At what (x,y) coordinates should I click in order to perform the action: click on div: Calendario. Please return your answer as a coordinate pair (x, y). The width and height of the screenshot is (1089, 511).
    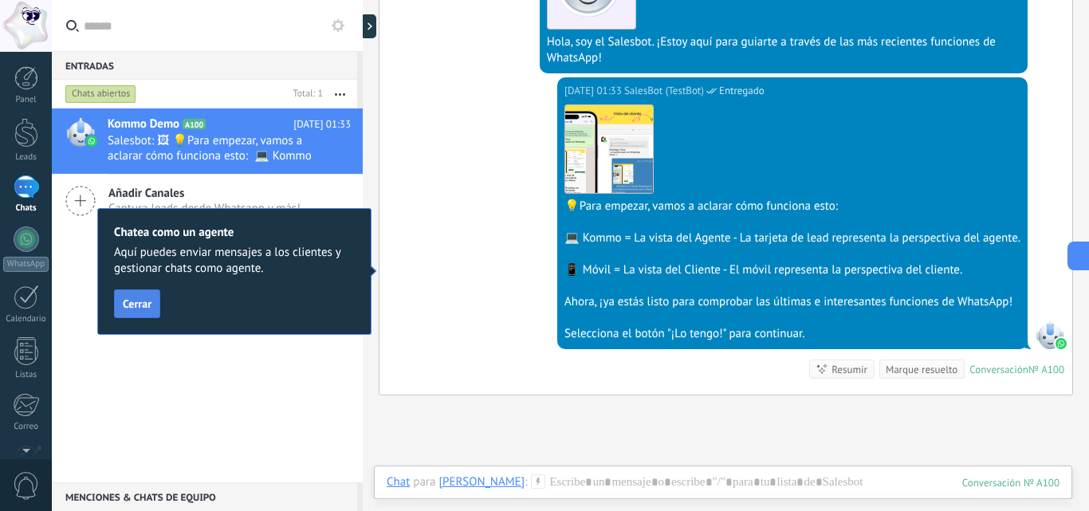
    Looking at the image, I should click on (26, 319).